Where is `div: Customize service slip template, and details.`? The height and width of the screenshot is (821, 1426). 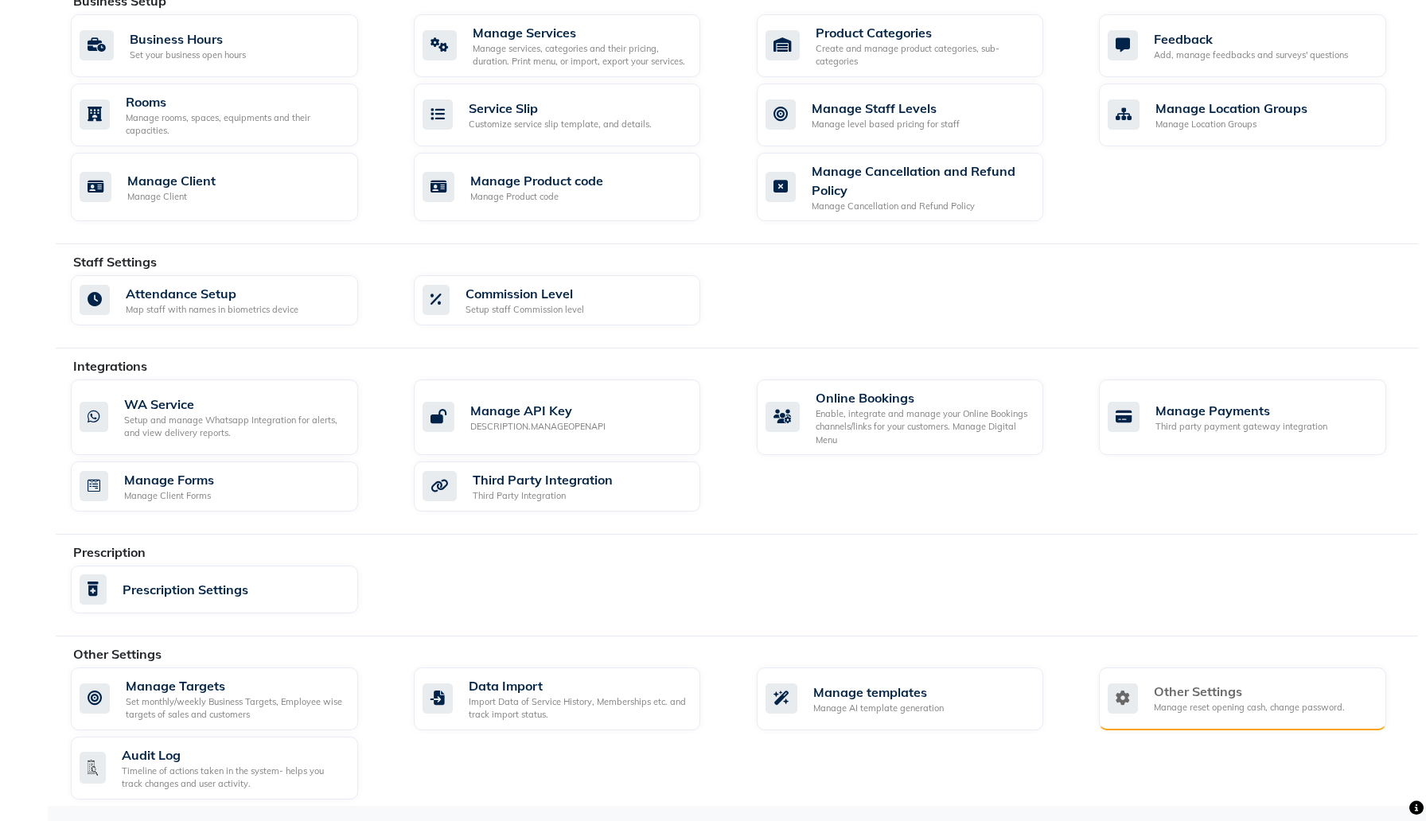
div: Customize service slip template, and details. is located at coordinates (560, 124).